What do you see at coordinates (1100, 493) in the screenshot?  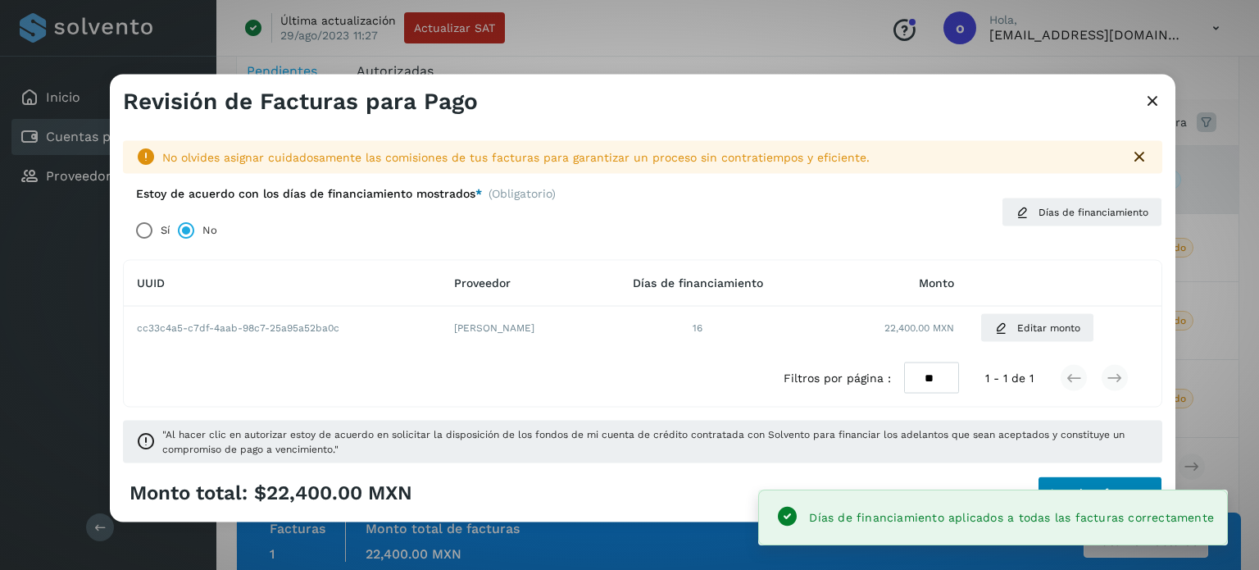 I see `span: Autorizar facturas` at bounding box center [1100, 493].